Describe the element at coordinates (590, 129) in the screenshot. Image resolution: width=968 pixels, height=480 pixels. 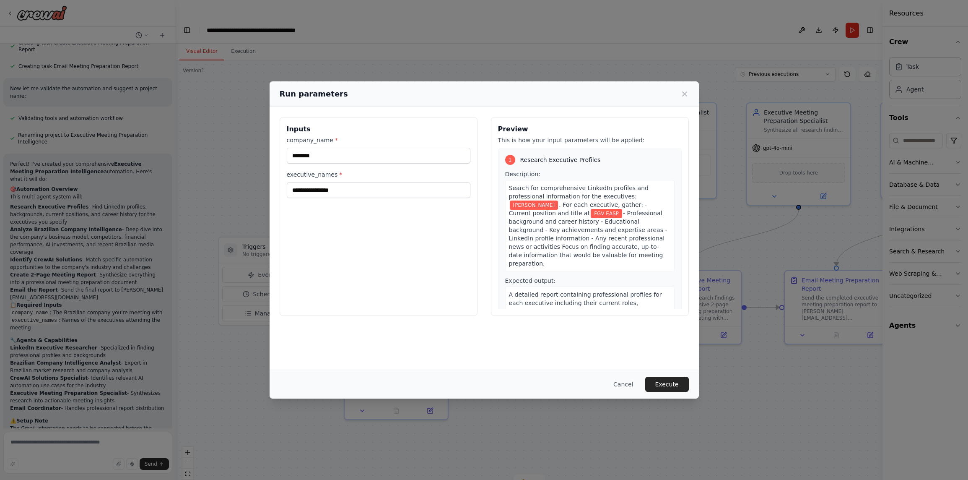
I see `h3: Preview` at that location.